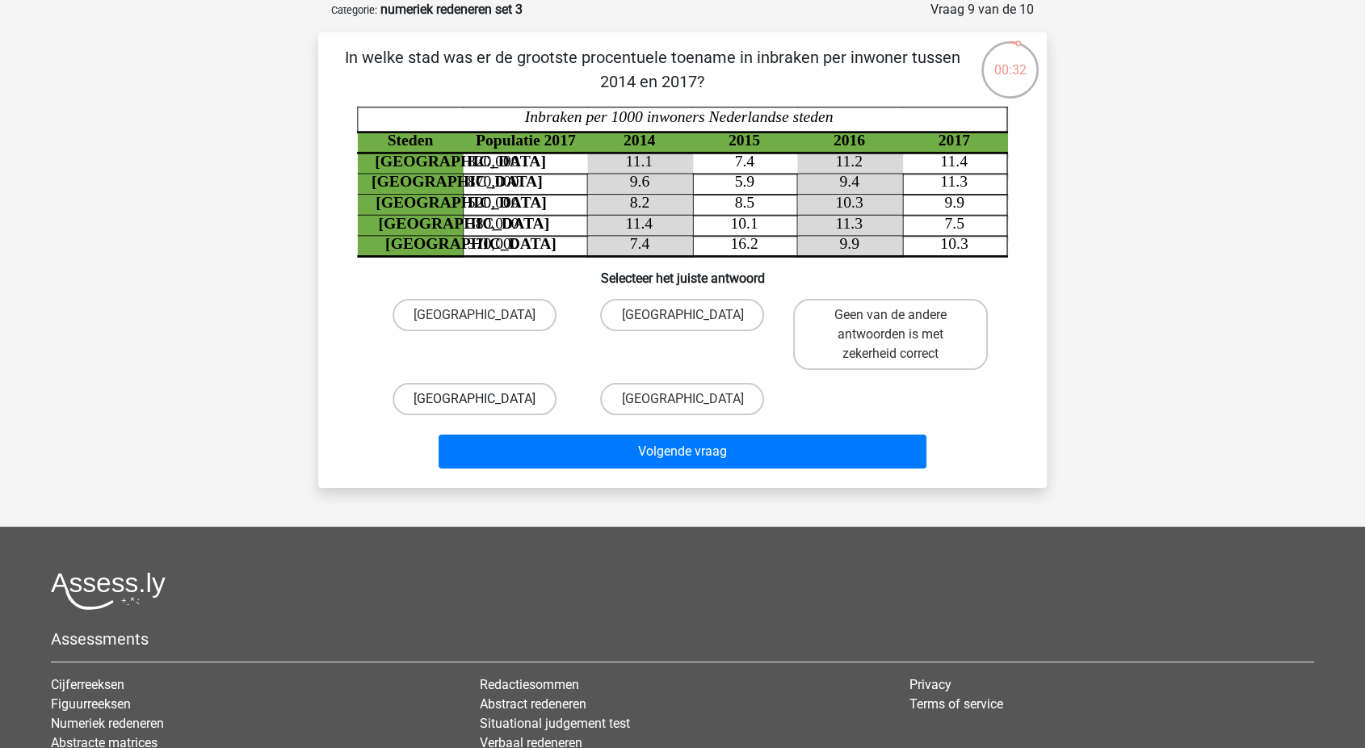 This screenshot has height=748, width=1365. What do you see at coordinates (682, 451) in the screenshot?
I see `button: Volgende vraag` at bounding box center [682, 451].